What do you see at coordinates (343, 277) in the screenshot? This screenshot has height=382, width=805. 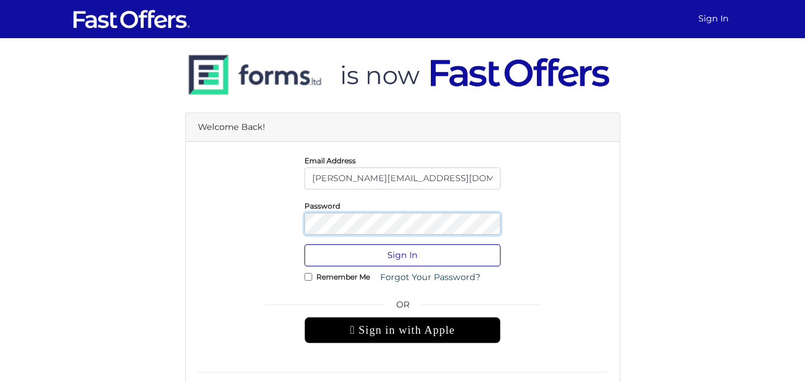 I see `label: Remember Me` at bounding box center [343, 277].